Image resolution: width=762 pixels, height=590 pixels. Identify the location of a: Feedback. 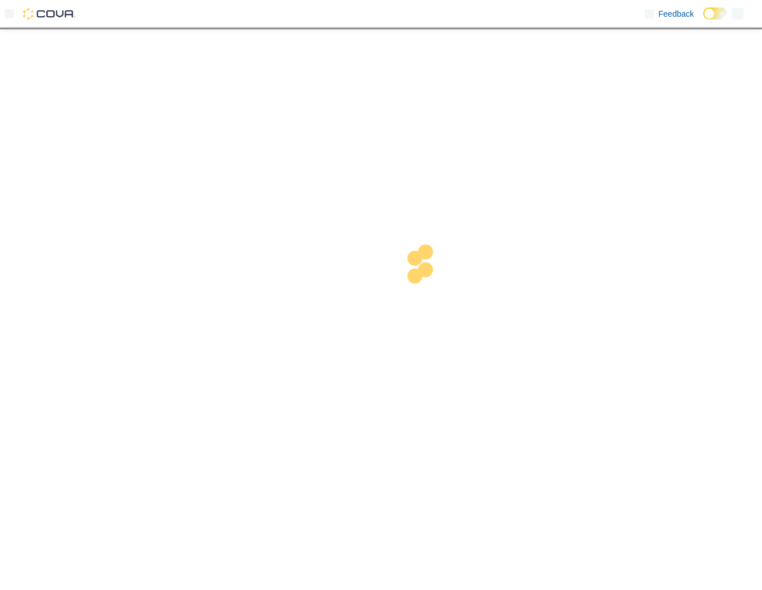
(669, 14).